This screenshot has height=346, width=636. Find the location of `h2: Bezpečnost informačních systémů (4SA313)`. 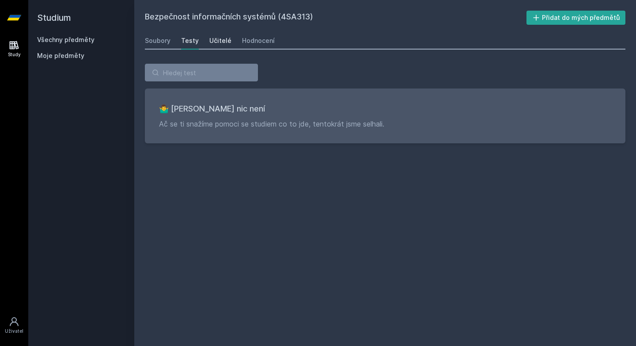

h2: Bezpečnost informačních systémů (4SA313) is located at coordinates (336, 18).